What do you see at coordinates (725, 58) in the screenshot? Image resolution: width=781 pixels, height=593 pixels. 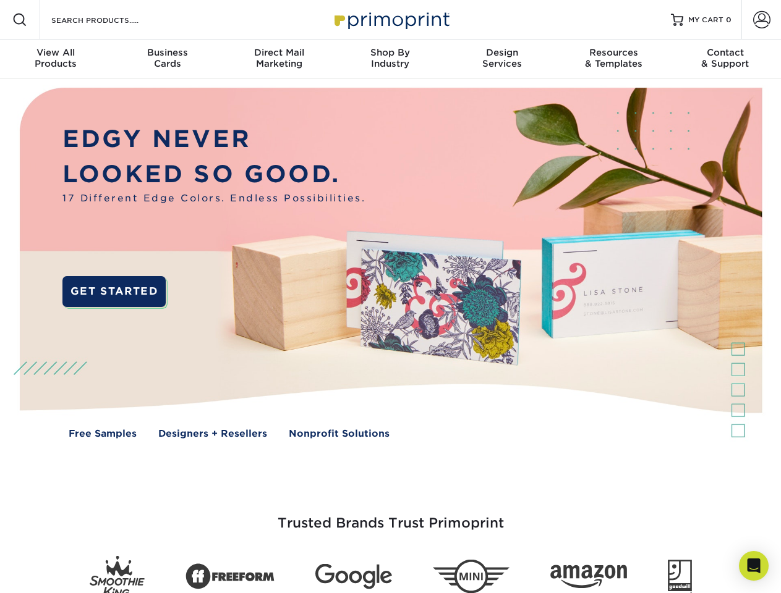 I see `div: & Support` at bounding box center [725, 58].